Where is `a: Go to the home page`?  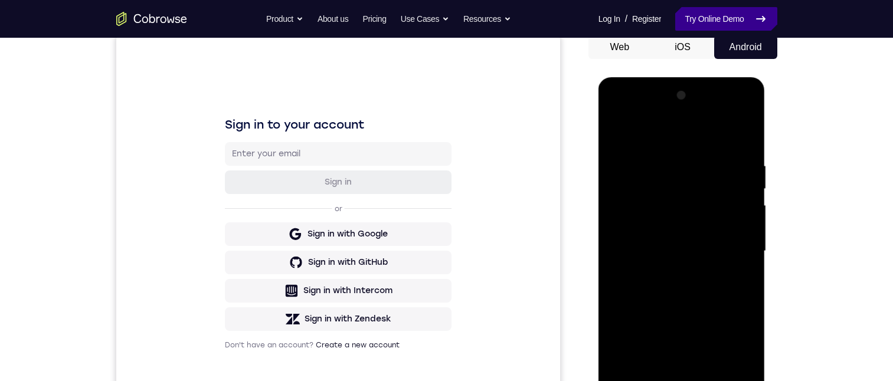 a: Go to the home page is located at coordinates (152, 19).